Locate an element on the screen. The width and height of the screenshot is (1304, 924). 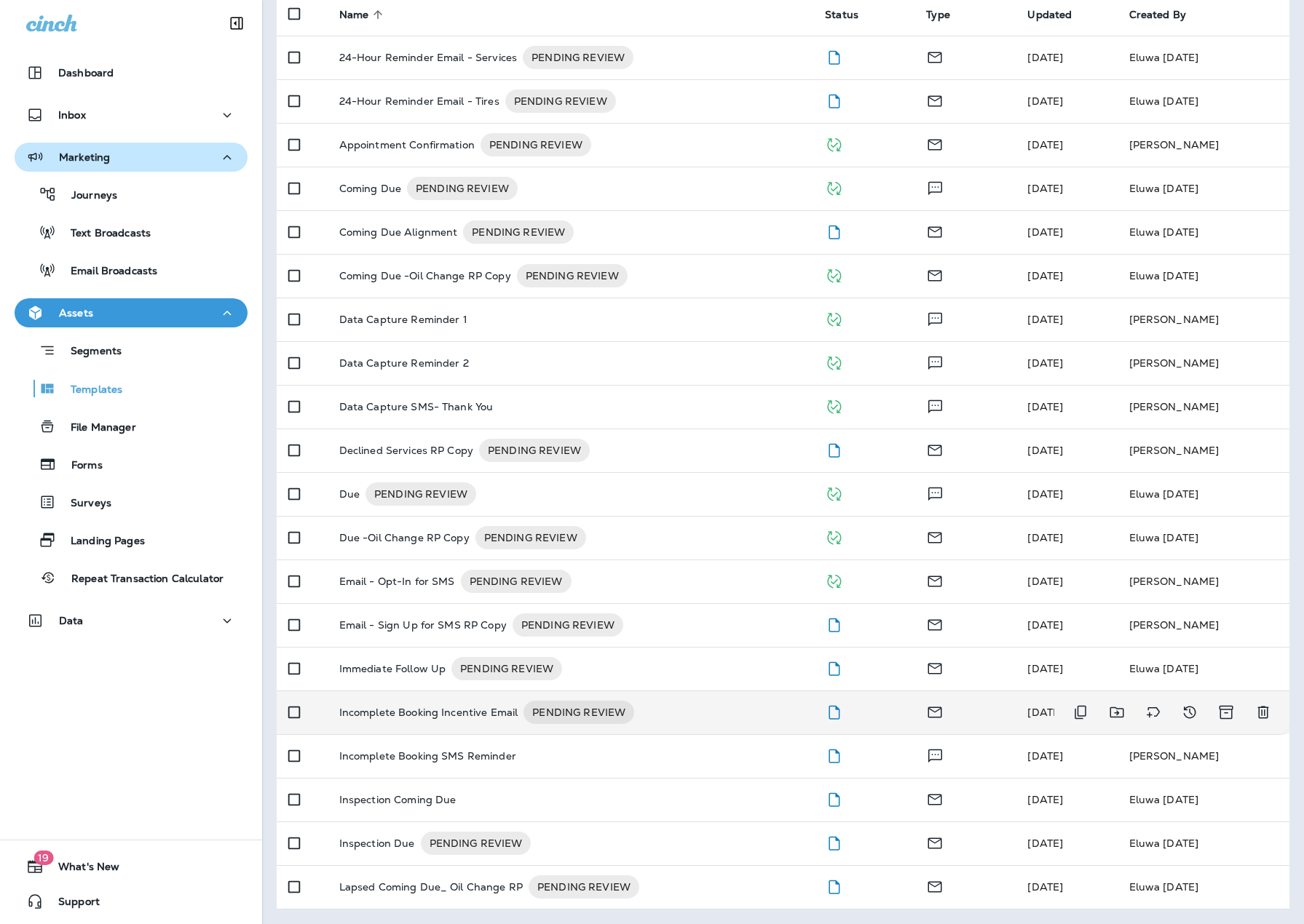
p: Due -Oil Change RP Copy is located at coordinates (404, 538).